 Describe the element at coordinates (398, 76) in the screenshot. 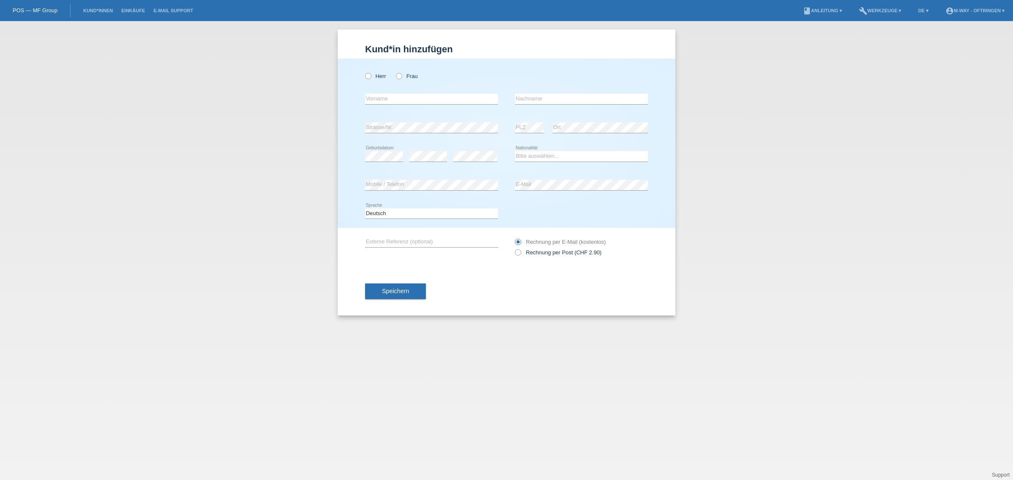

I see `input: Frau` at that location.